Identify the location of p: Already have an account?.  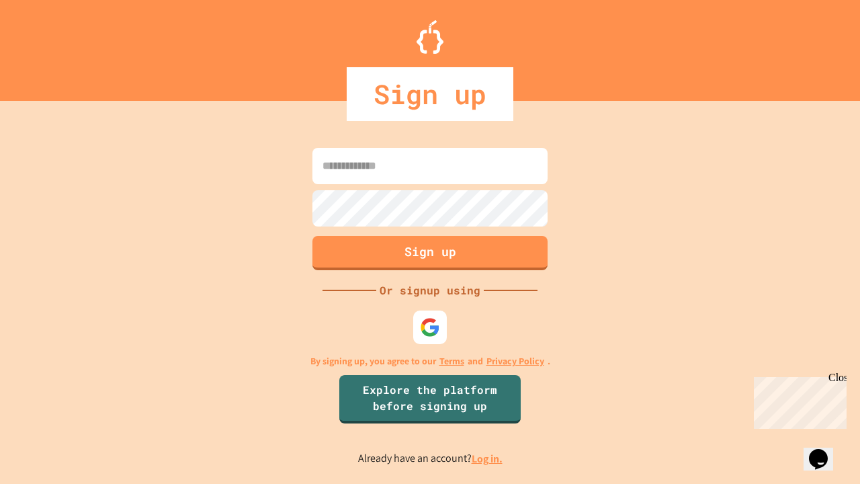
(430, 458).